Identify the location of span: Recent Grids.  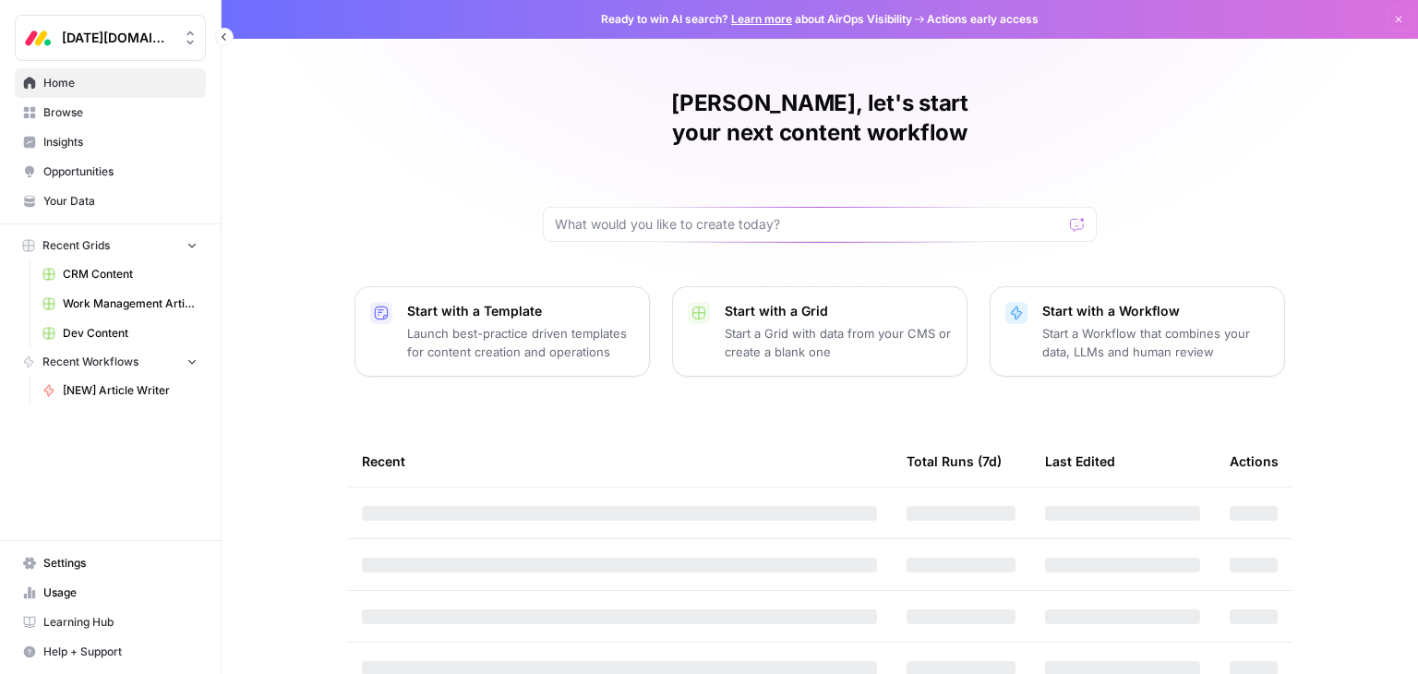
(76, 246).